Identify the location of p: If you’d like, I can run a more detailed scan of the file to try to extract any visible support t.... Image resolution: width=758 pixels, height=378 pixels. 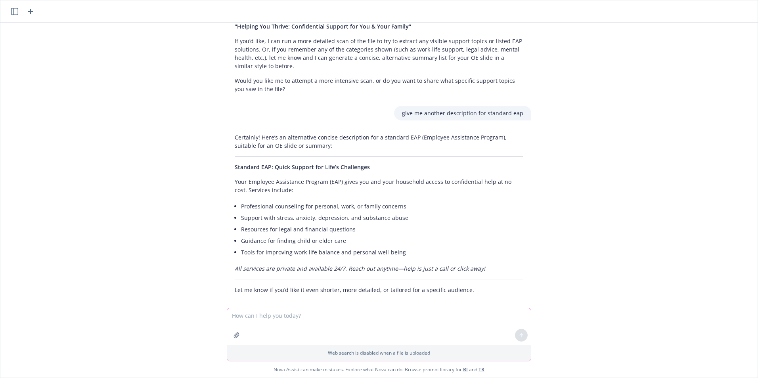
(379, 54).